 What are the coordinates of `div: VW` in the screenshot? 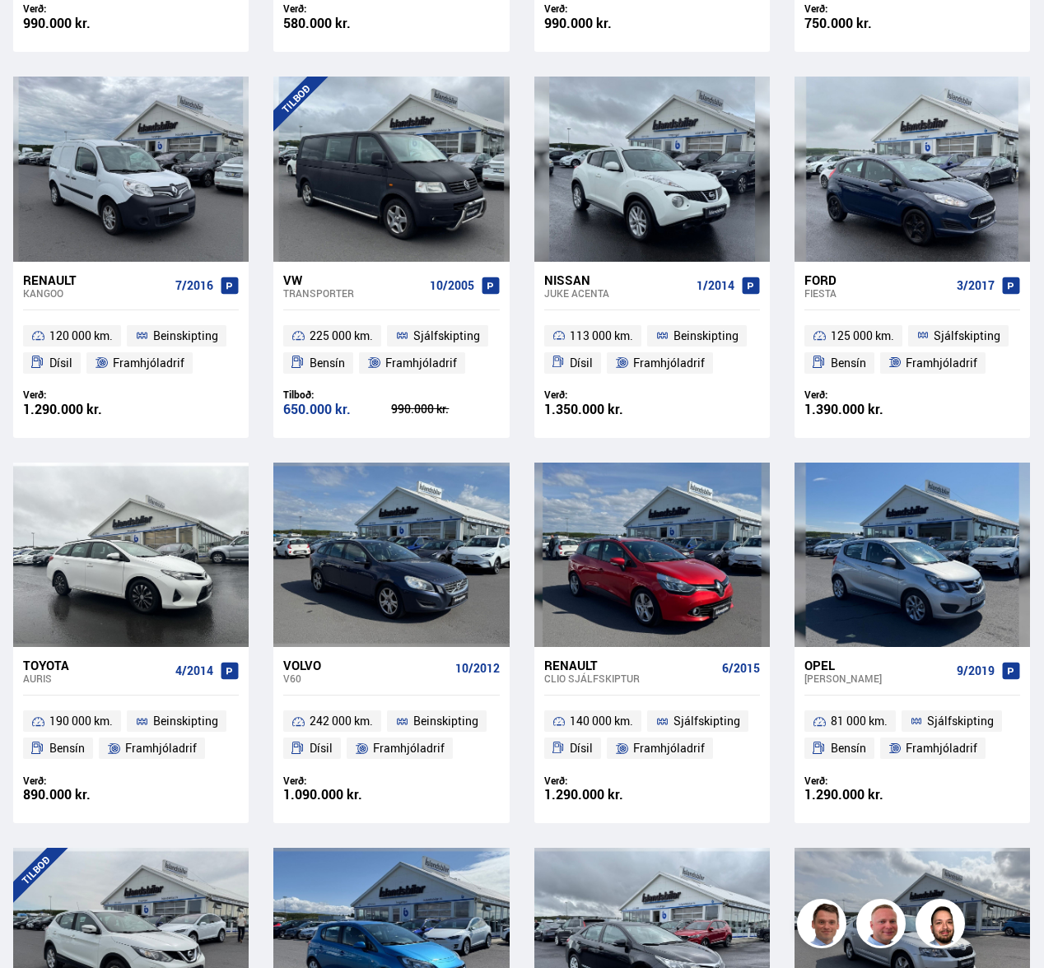 It's located at (352, 280).